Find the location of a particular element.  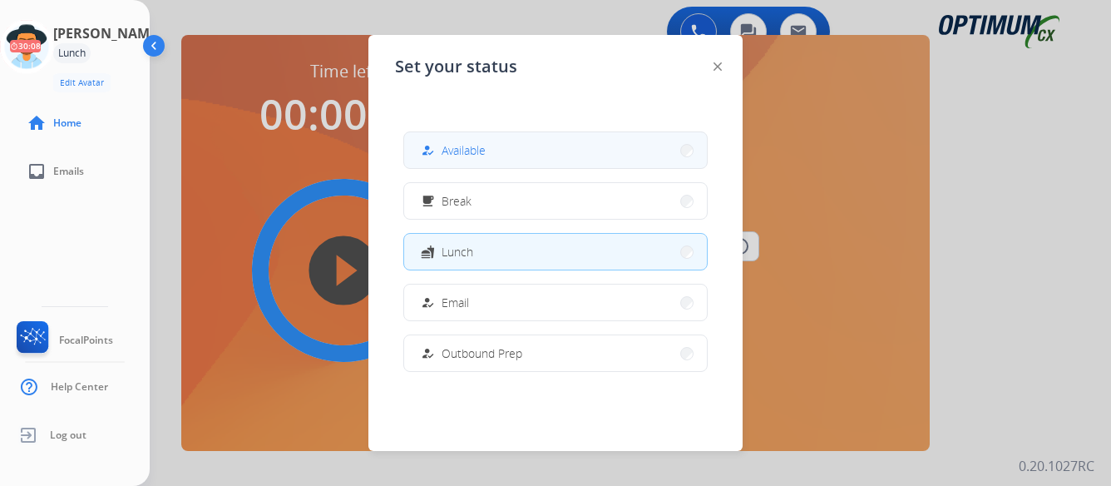

button: Outbound Prep is located at coordinates (555, 353).